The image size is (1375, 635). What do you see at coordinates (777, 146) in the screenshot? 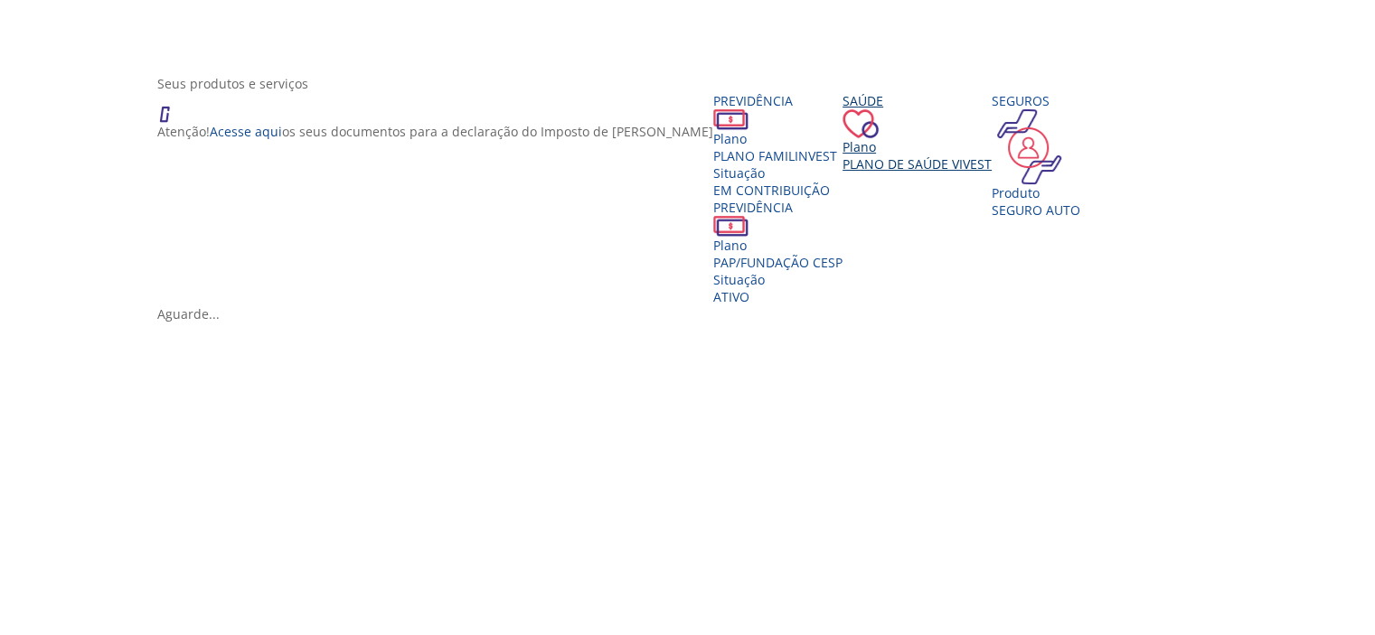
I see `a: Previdência PlanoPLANO FAMILINVEST SituaçãoEM CONTRIBUIÇÃO` at bounding box center [777, 146].